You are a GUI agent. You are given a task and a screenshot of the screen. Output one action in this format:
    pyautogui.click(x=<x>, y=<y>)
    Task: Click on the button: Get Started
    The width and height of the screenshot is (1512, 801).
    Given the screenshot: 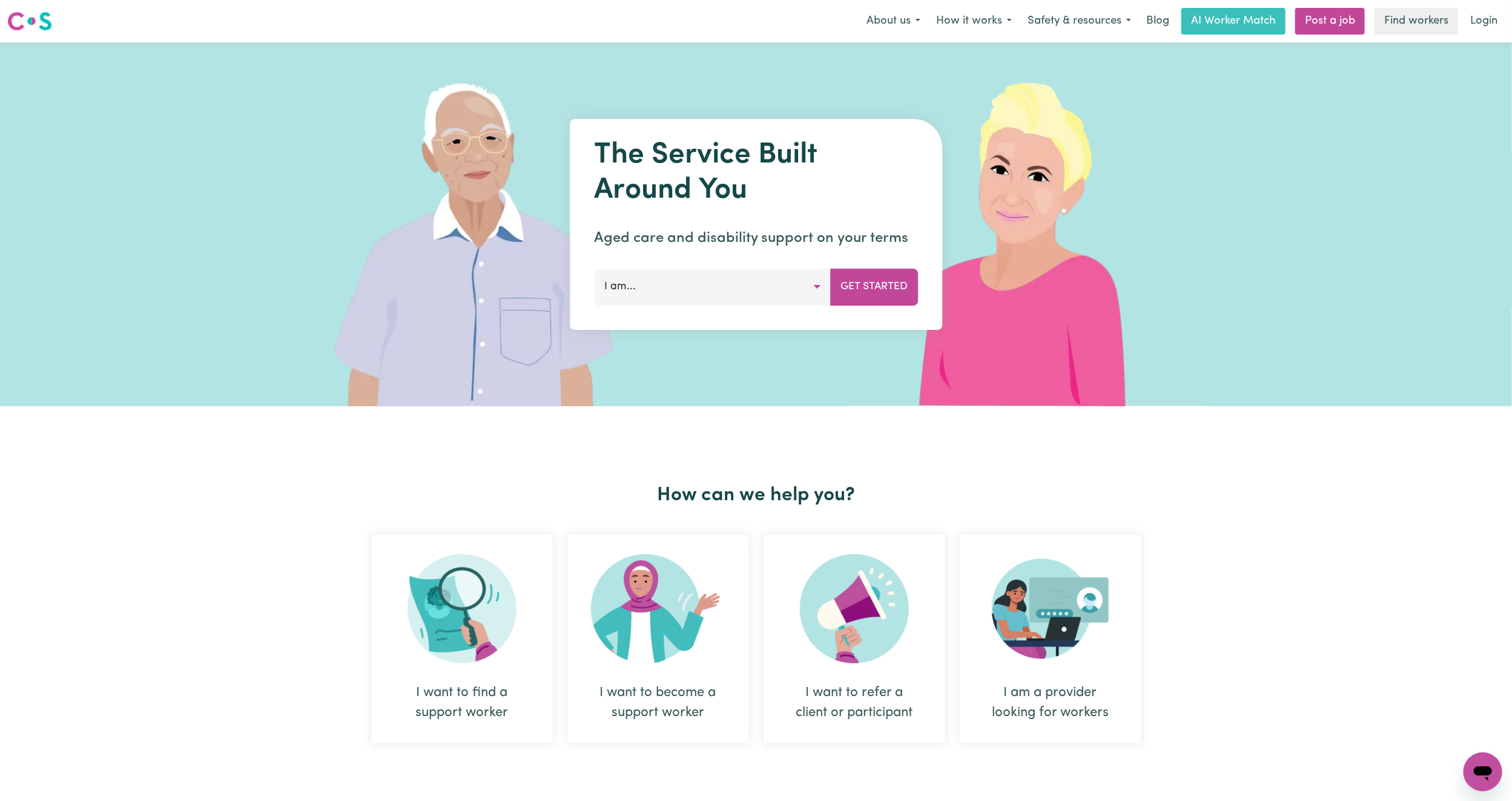 What is the action you would take?
    pyautogui.click(x=874, y=287)
    